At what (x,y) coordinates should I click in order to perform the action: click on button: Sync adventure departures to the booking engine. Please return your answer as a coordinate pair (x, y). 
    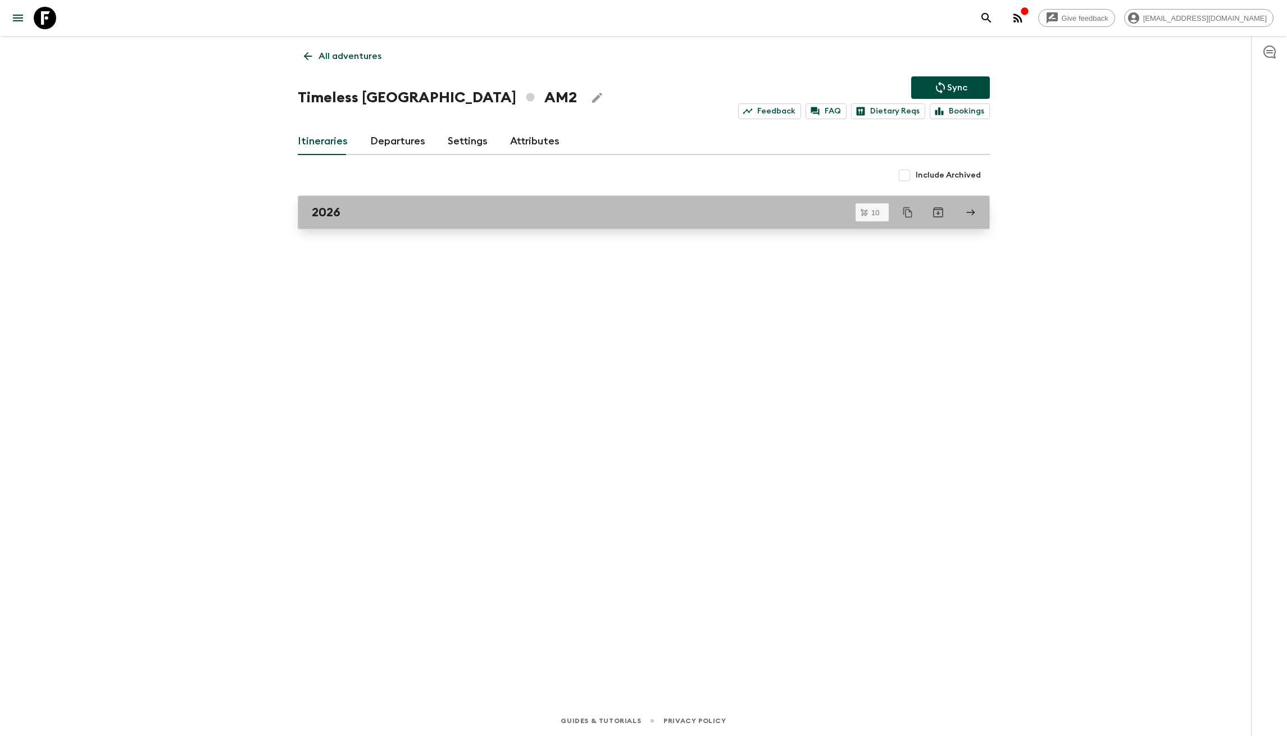
    Looking at the image, I should click on (951, 88).